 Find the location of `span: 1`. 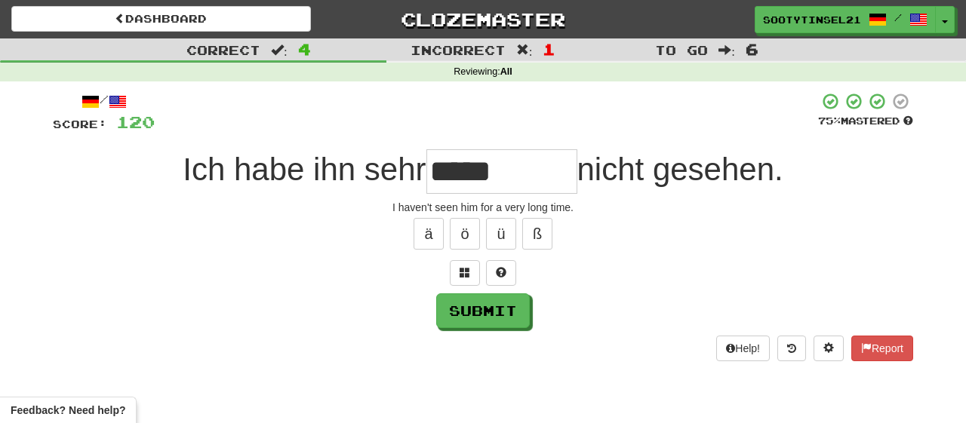

span: 1 is located at coordinates (549, 49).